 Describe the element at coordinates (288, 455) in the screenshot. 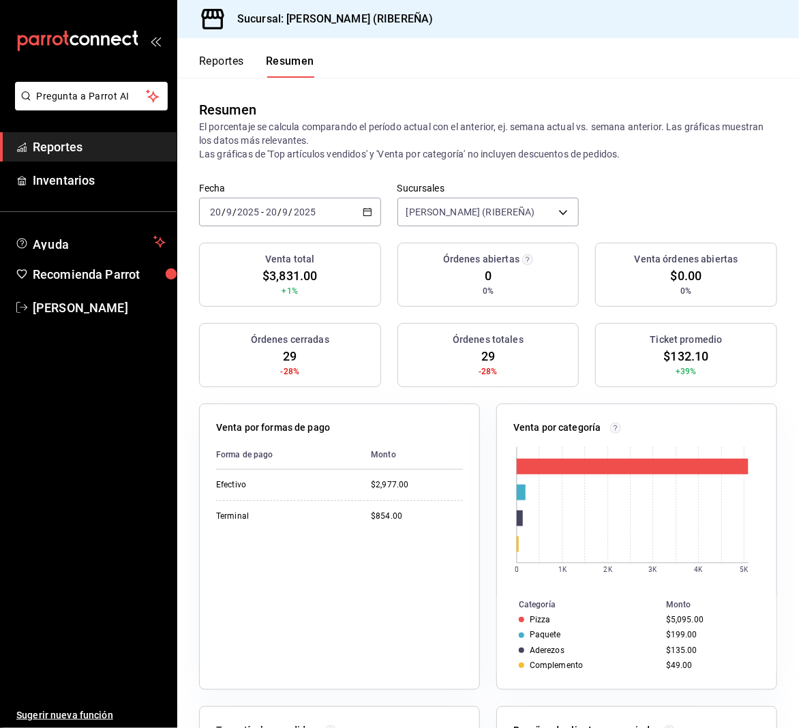

I see `th: Forma de pago` at that location.